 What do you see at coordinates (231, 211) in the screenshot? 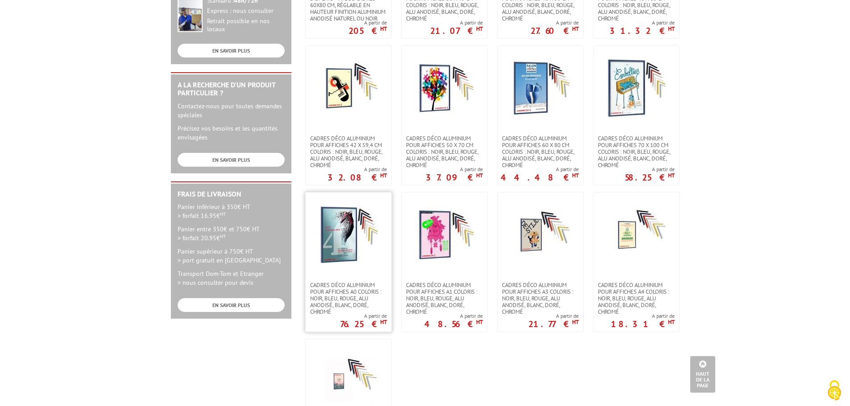
I see `p: Panier inférieur à 350€ HT` at bounding box center [231, 211].